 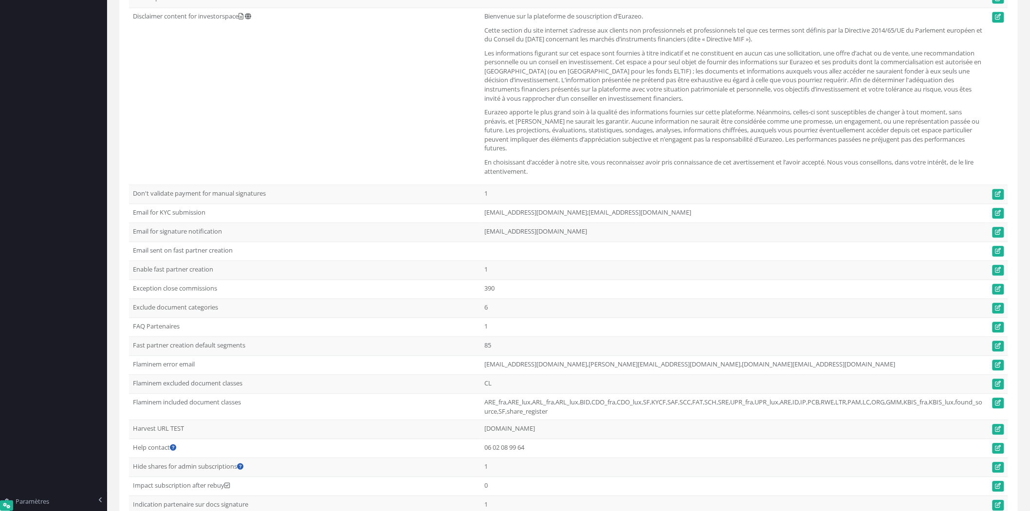 What do you see at coordinates (305, 366) in the screenshot?
I see `td: Flaminem error email` at bounding box center [305, 366].